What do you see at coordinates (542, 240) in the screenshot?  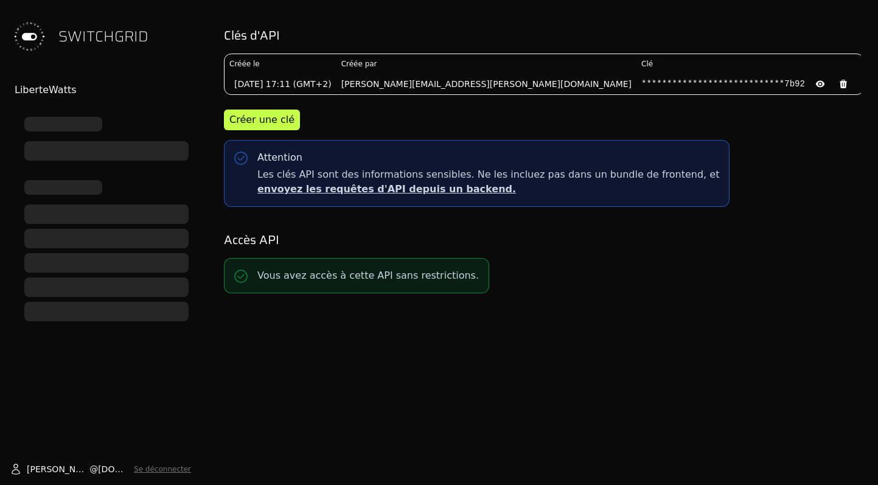 I see `h2: Accès API` at bounding box center [542, 240].